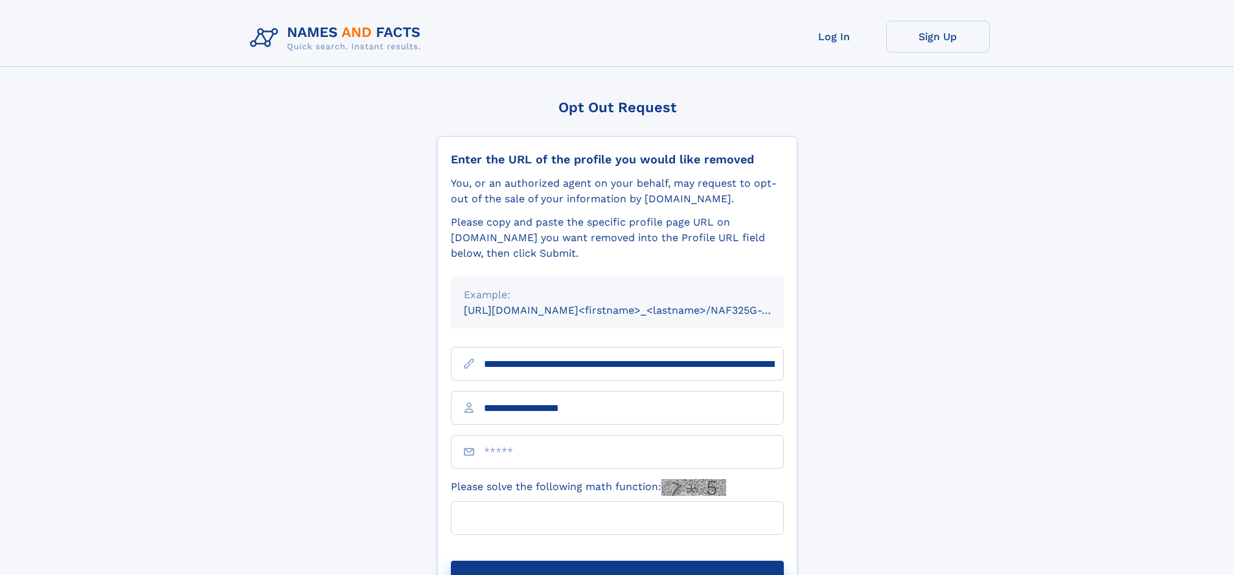 The image size is (1234, 575). I want to click on div: Opt Out Request, so click(617, 107).